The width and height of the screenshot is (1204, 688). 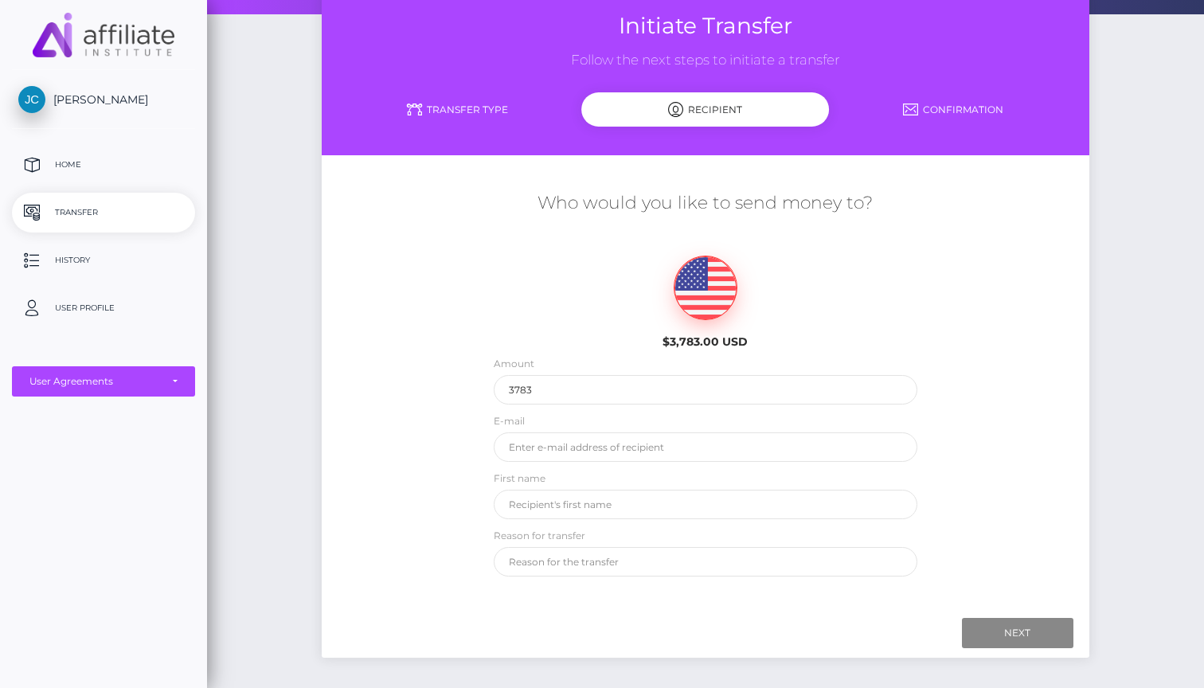 What do you see at coordinates (104, 308) in the screenshot?
I see `a: User Profile` at bounding box center [104, 308].